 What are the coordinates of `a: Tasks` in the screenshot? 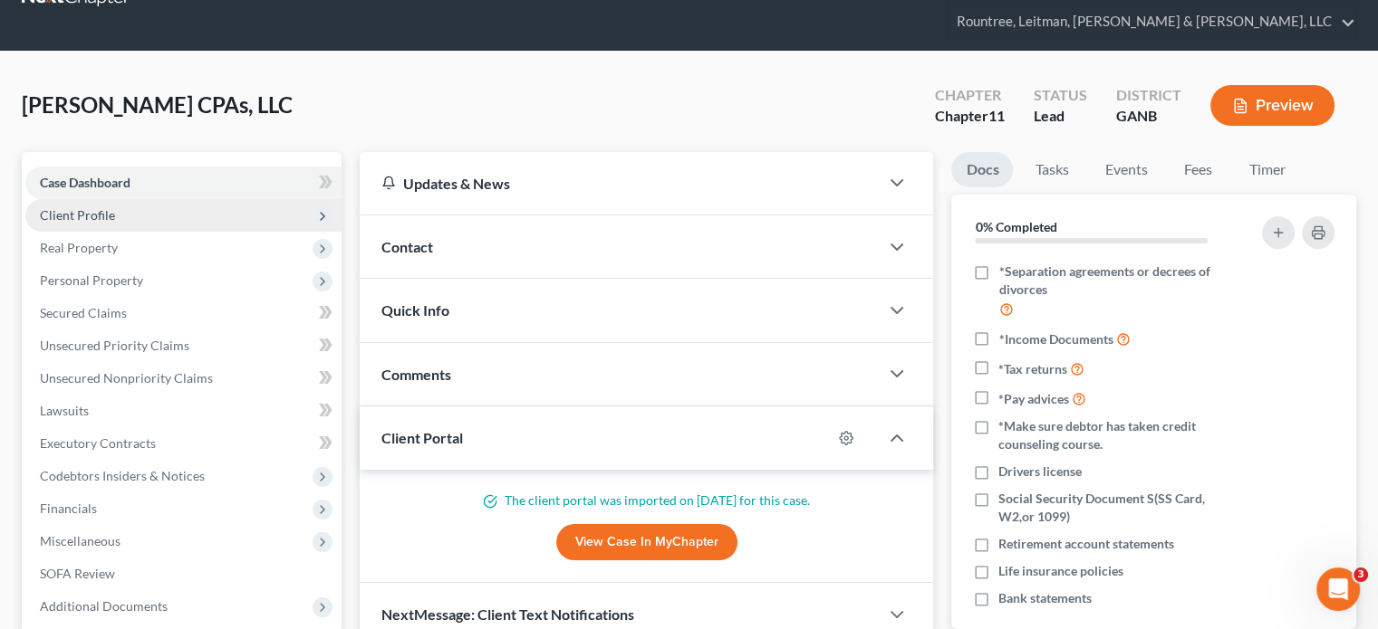 It's located at (1051, 169).